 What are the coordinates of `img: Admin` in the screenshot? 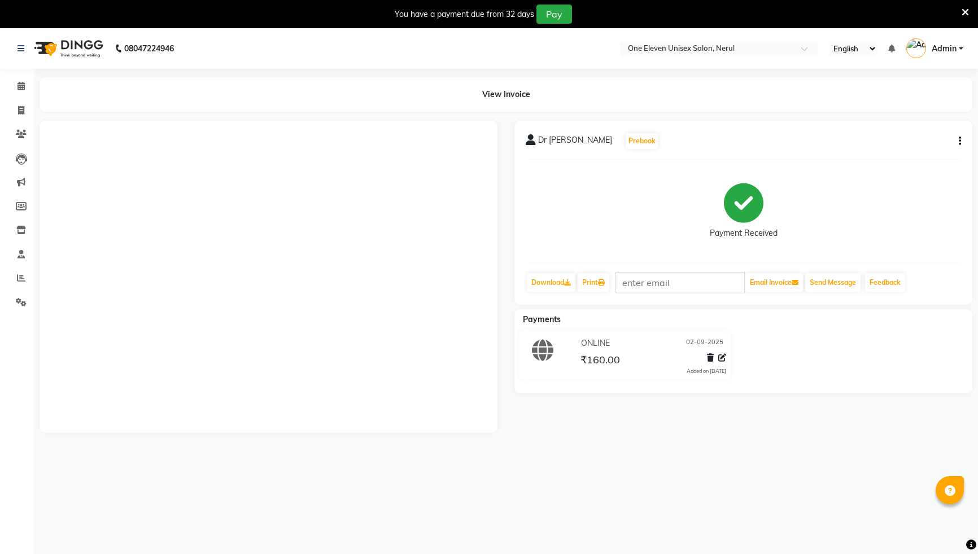 It's located at (916, 48).